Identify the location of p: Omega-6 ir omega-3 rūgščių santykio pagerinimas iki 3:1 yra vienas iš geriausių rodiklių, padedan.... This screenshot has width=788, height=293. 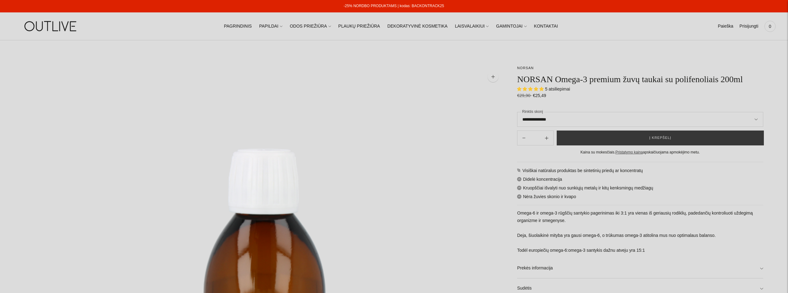
(640, 232).